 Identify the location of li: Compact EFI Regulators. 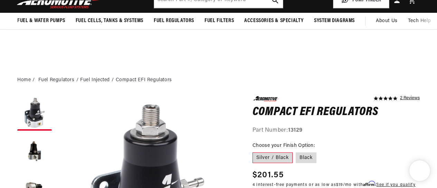
(144, 80).